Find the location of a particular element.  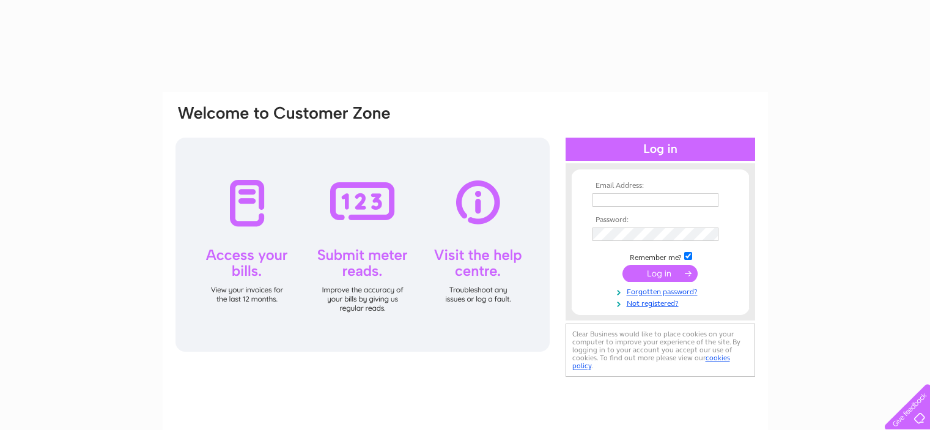

a: cookies policy is located at coordinates (651, 361).